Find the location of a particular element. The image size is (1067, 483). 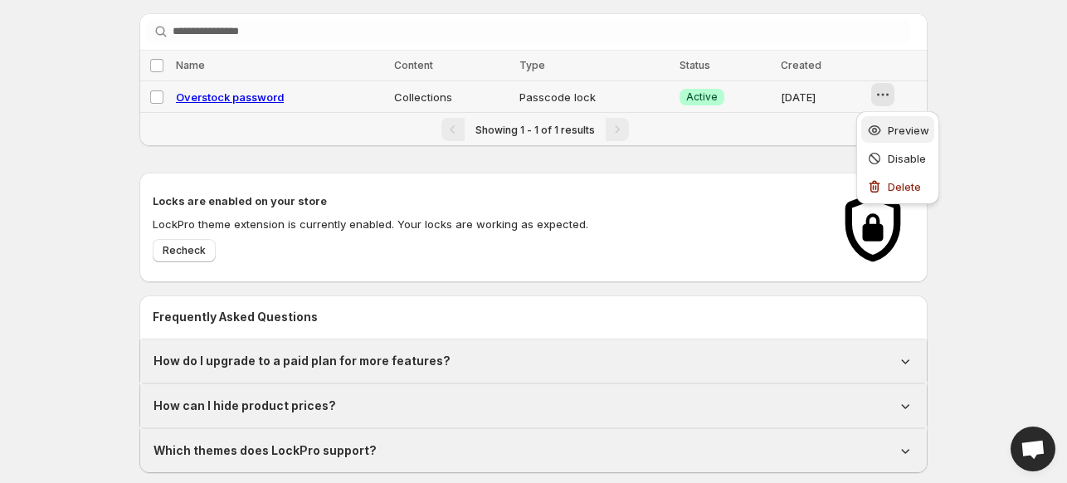

span: Preview is located at coordinates (909, 130).